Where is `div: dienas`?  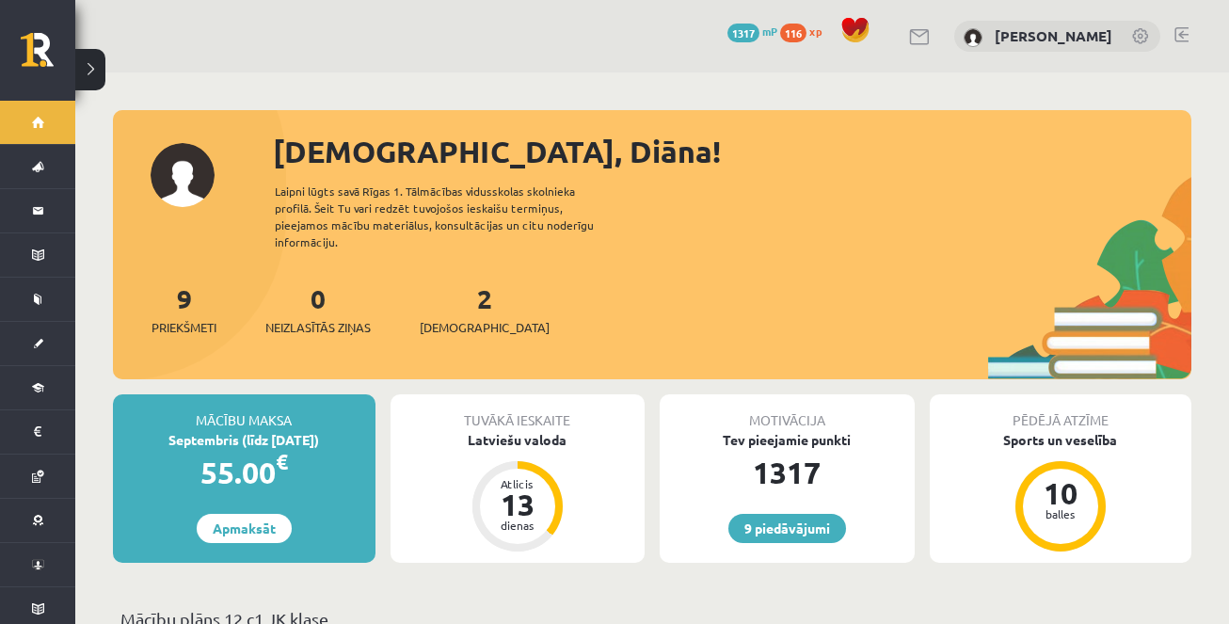
div: dienas is located at coordinates (517, 525).